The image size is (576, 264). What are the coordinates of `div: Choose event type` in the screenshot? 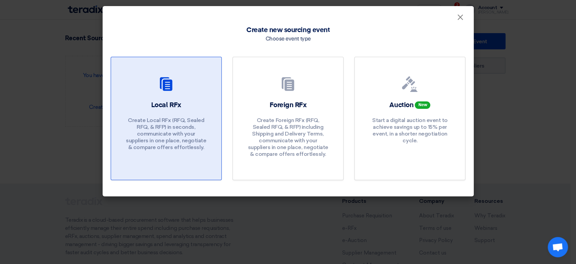 It's located at (288, 39).